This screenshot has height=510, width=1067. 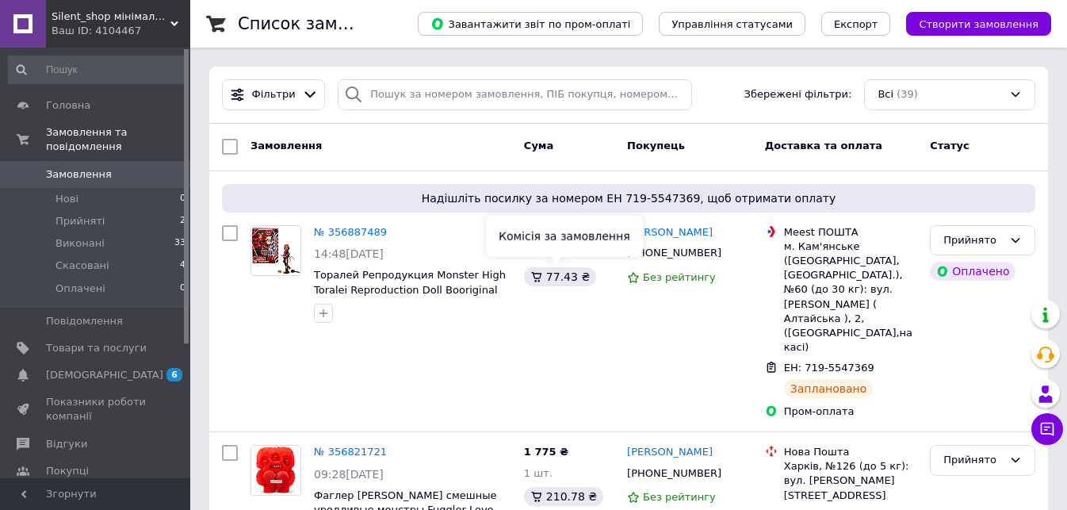 What do you see at coordinates (629, 198) in the screenshot?
I see `span: Надішліть посилку за номером ЕН 719-5547369, щоб отримати оплату` at bounding box center [629, 198].